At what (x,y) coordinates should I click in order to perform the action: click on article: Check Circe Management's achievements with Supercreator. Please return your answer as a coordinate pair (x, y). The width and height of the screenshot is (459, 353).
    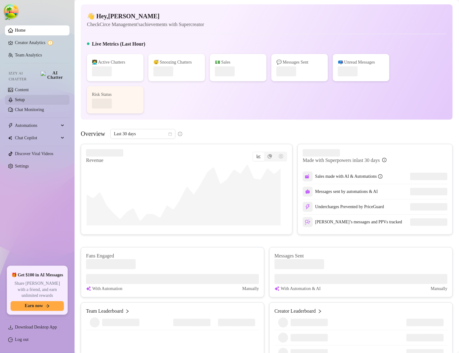
    Looking at the image, I should click on (145, 24).